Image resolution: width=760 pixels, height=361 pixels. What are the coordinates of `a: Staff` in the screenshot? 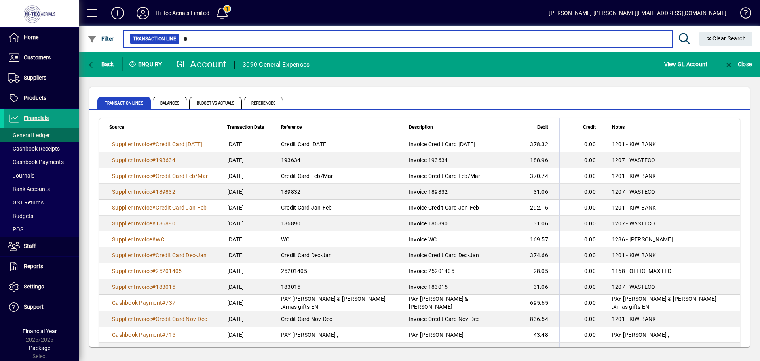 It's located at (42, 246).